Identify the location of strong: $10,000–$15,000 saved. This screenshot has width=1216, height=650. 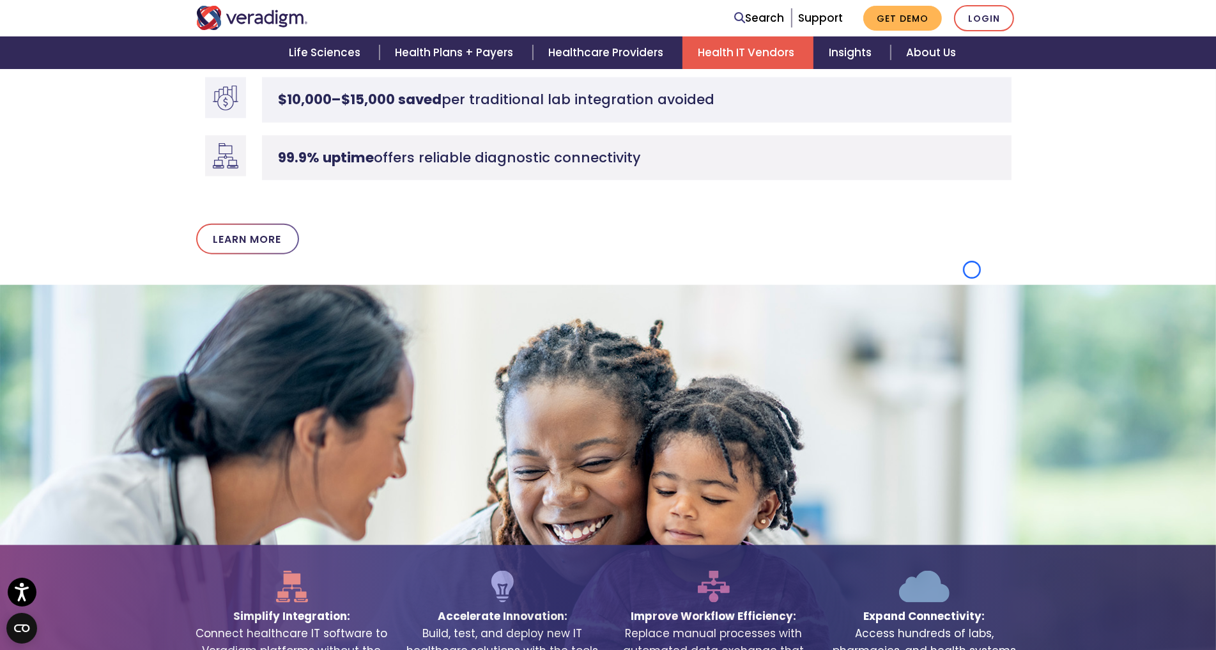
(361, 100).